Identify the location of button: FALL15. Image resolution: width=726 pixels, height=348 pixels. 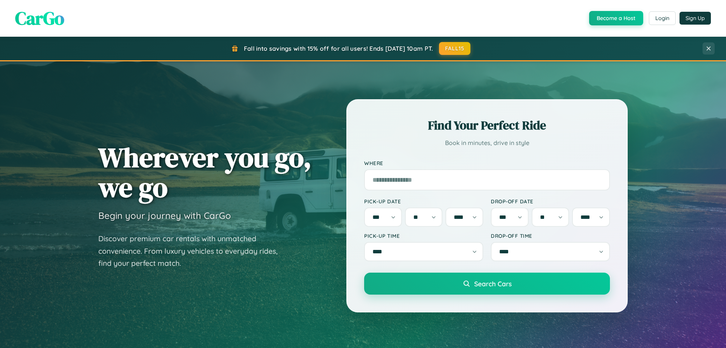
(455, 48).